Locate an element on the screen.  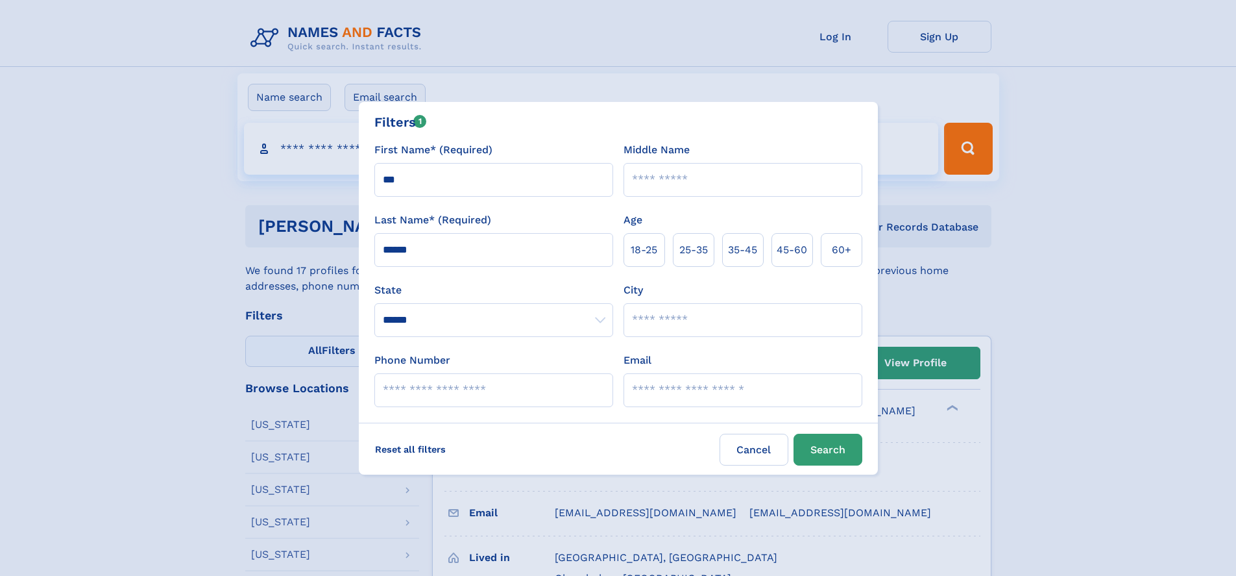
label: First Name* (Required) is located at coordinates (433, 150).